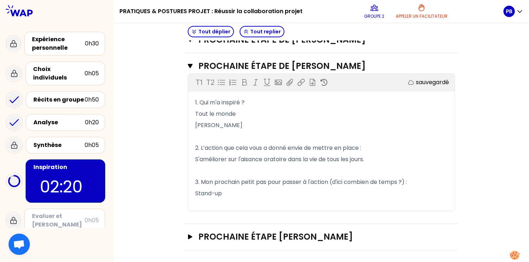 This screenshot has width=529, height=262. What do you see at coordinates (92, 123) in the screenshot?
I see `div: 0h20` at bounding box center [92, 123].